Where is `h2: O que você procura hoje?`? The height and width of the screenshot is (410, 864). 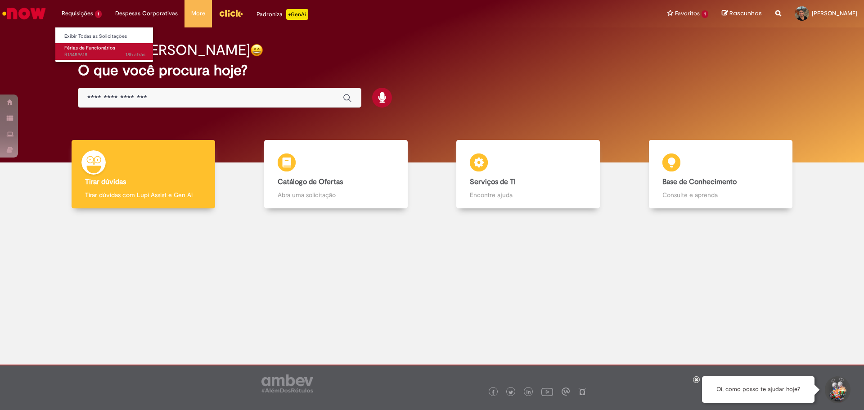 h2: O que você procura hoje? is located at coordinates (432, 70).